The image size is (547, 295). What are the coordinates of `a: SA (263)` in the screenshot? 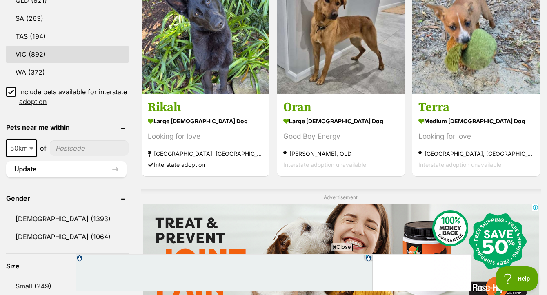 It's located at (67, 18).